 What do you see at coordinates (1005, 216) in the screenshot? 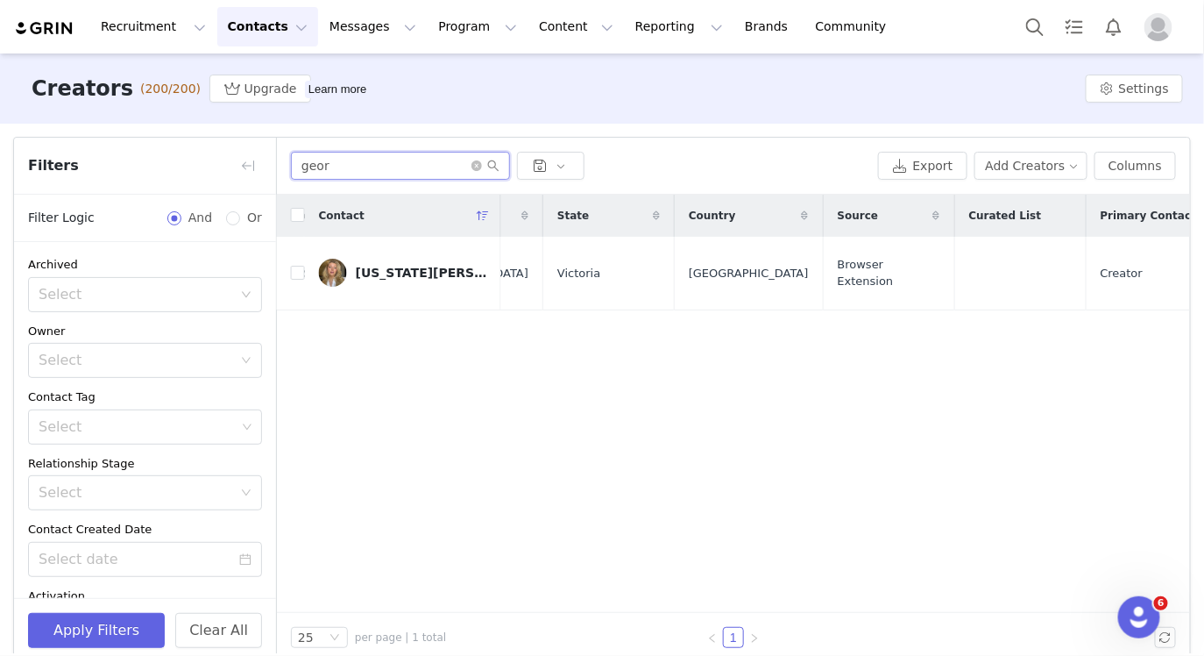
I see `span: Curated List` at bounding box center [1005, 216].